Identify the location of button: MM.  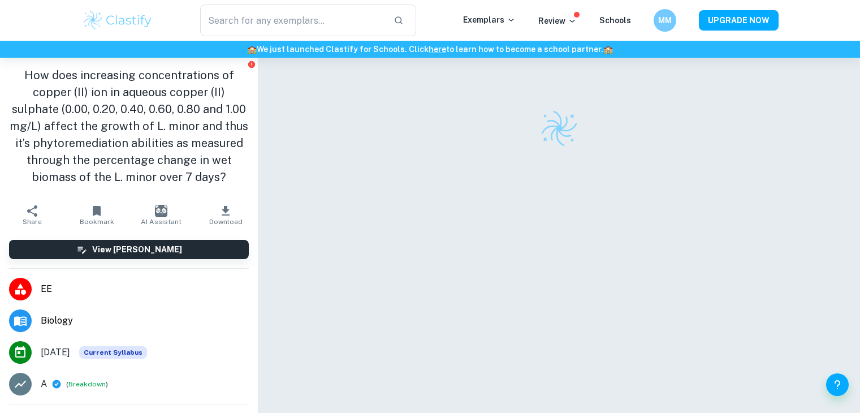
(665, 20).